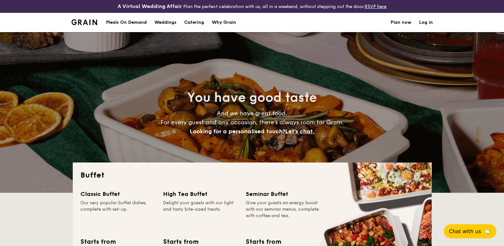  I want to click on div: Weddings, so click(165, 22).